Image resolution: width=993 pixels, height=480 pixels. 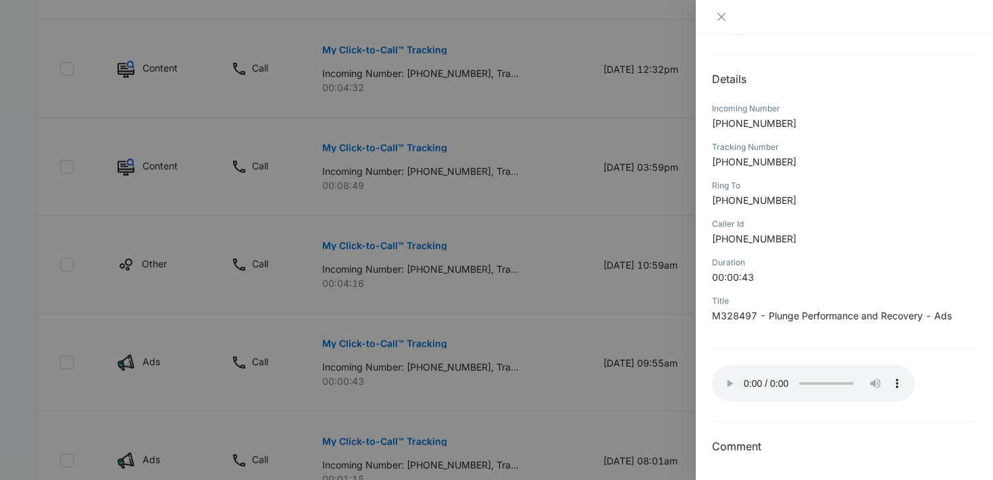 I want to click on div: Caller Id, so click(x=844, y=224).